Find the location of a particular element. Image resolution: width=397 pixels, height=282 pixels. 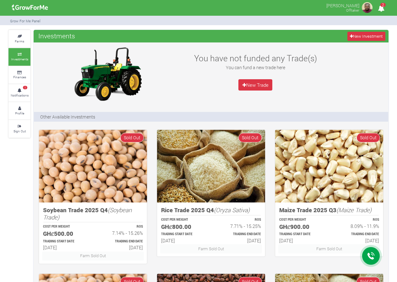

h5: GHȼ900.00 is located at coordinates (301, 226).